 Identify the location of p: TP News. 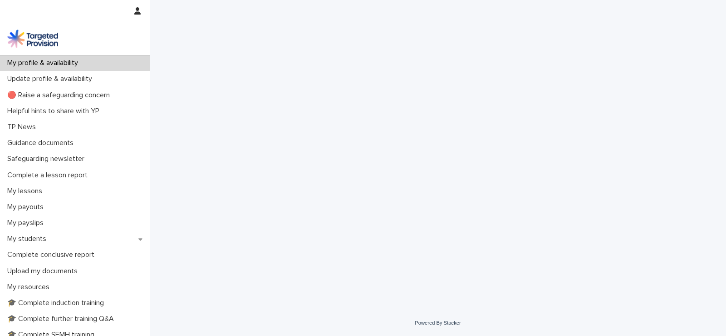
(23, 127).